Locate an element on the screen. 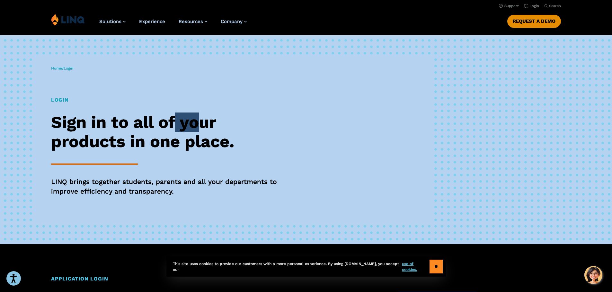 The width and height of the screenshot is (612, 292). button: Hello, have a question? Let’s chat. is located at coordinates (593, 275).